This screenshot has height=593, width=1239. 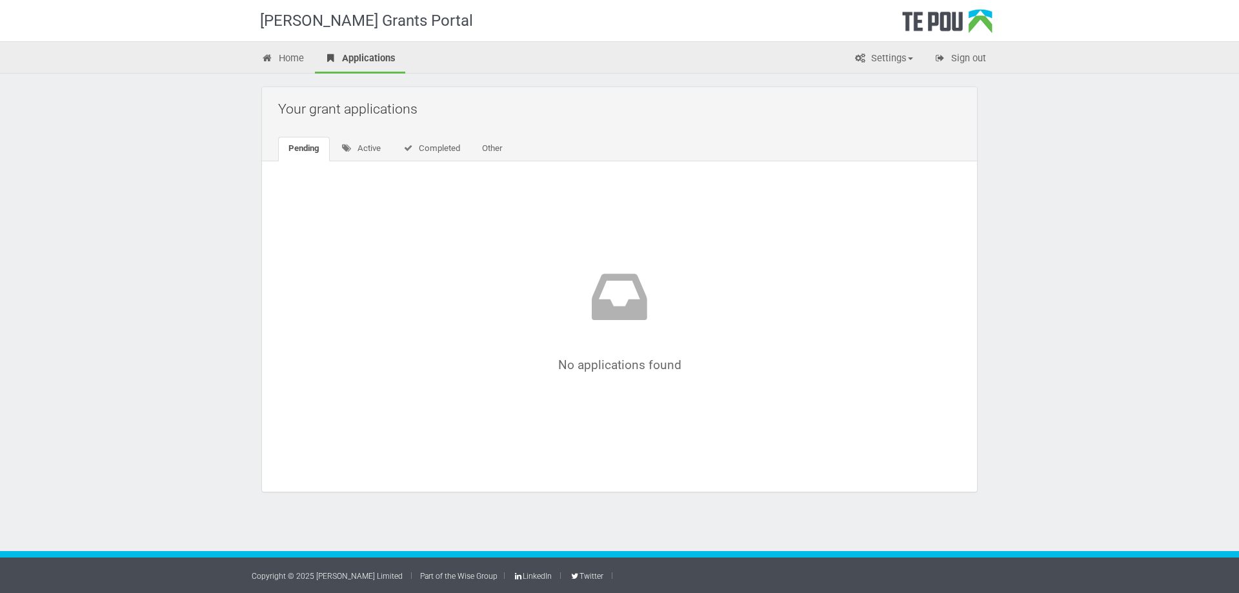 What do you see at coordinates (586, 576) in the screenshot?
I see `a: Twitter` at bounding box center [586, 576].